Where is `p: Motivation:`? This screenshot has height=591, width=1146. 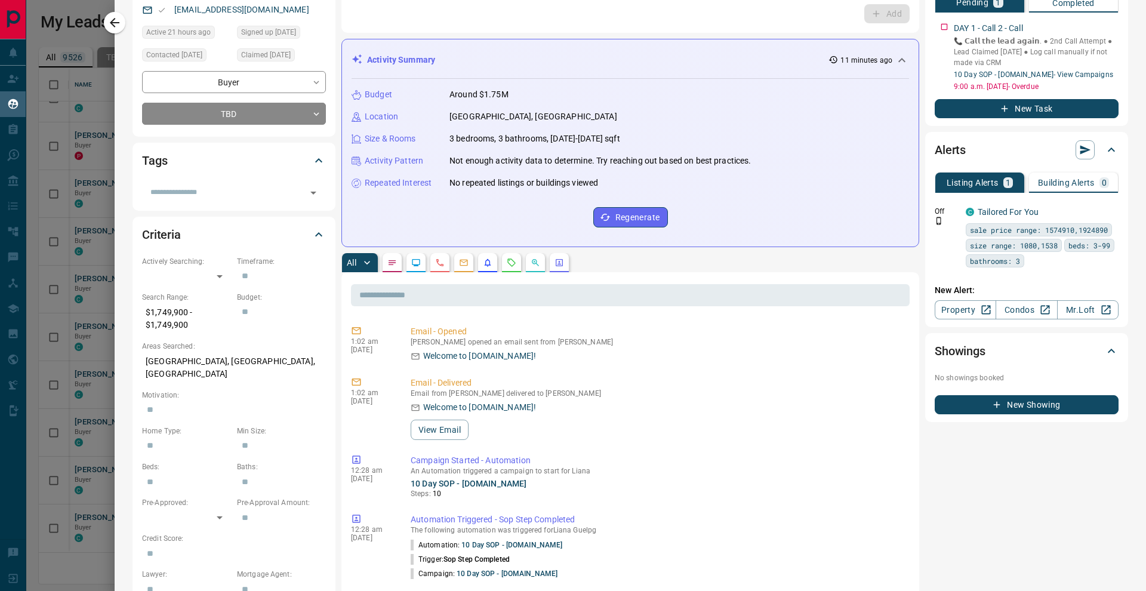 p: Motivation: is located at coordinates (234, 395).